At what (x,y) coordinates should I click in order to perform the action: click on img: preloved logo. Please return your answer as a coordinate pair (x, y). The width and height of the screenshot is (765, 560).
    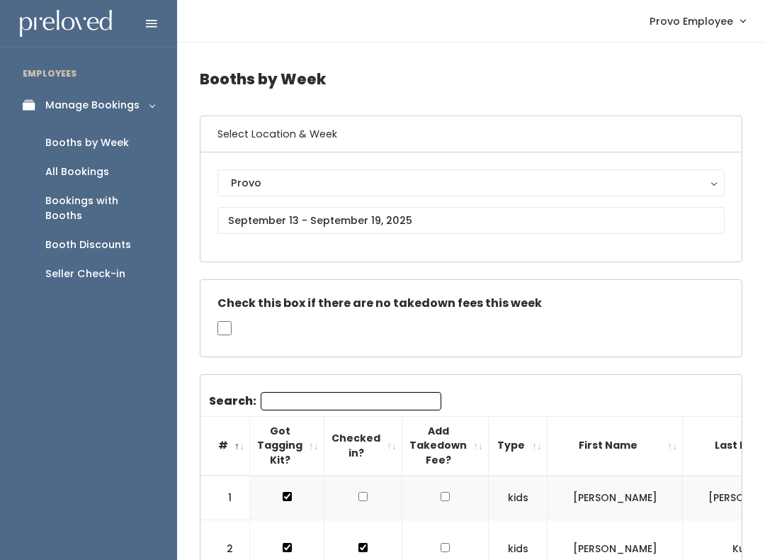
    Looking at the image, I should click on (66, 23).